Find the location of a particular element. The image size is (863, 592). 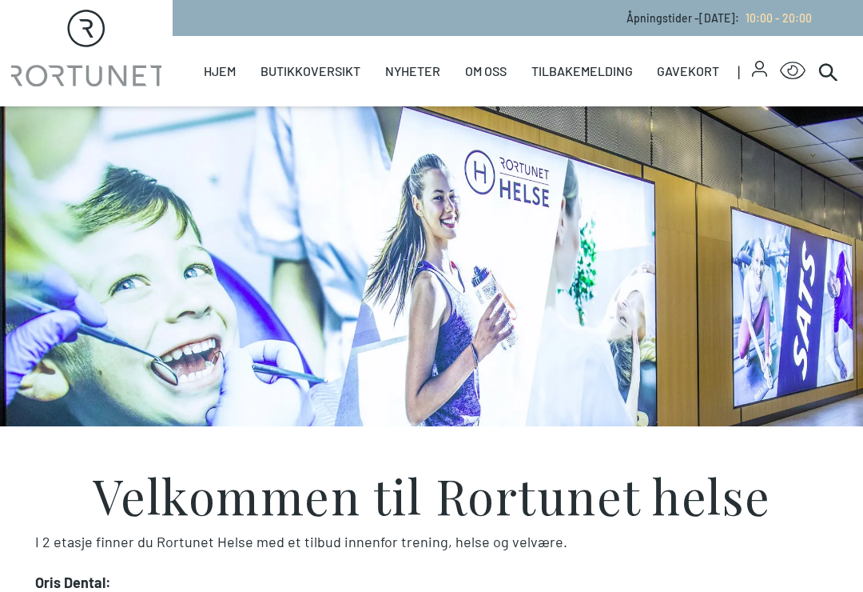

a: Hjem is located at coordinates (220, 71).